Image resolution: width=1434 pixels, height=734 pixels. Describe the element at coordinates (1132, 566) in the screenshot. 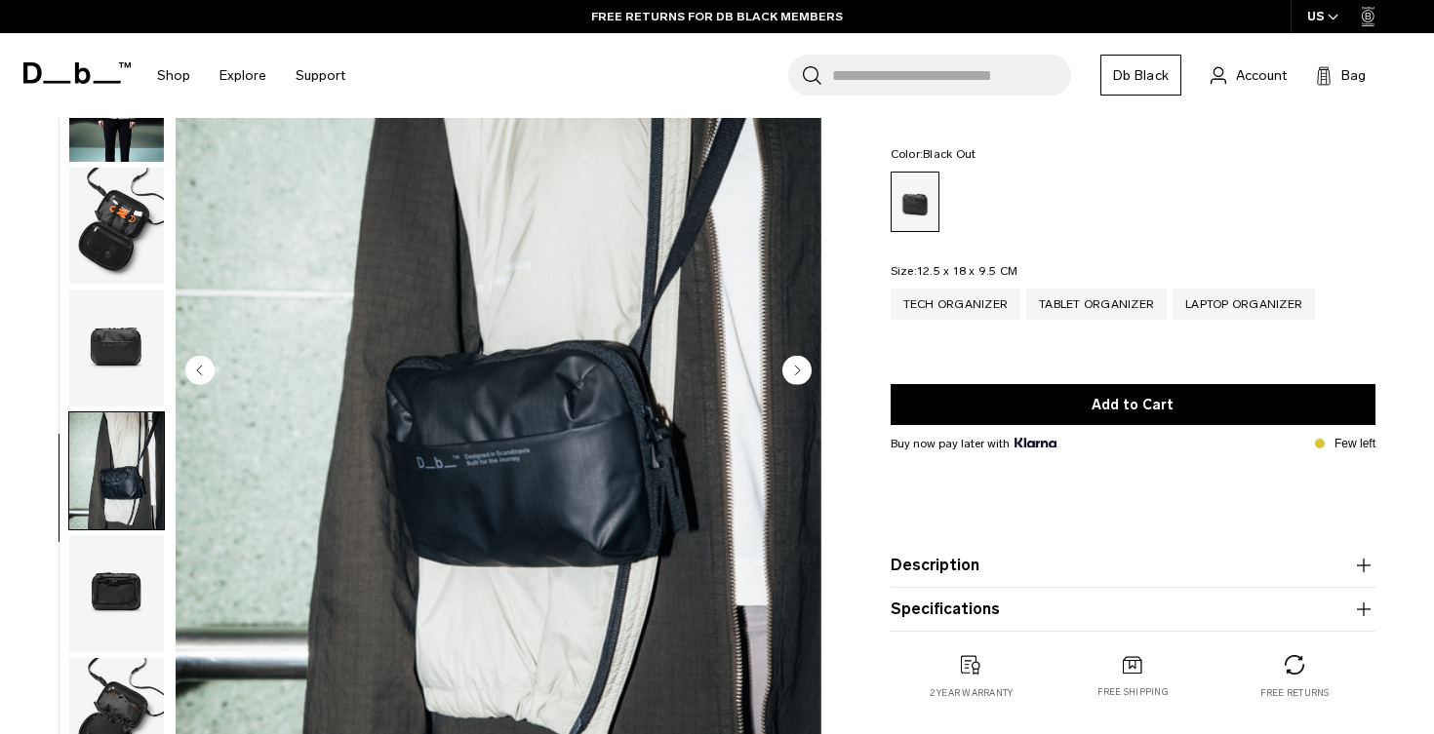

I see `button: Description` at that location.